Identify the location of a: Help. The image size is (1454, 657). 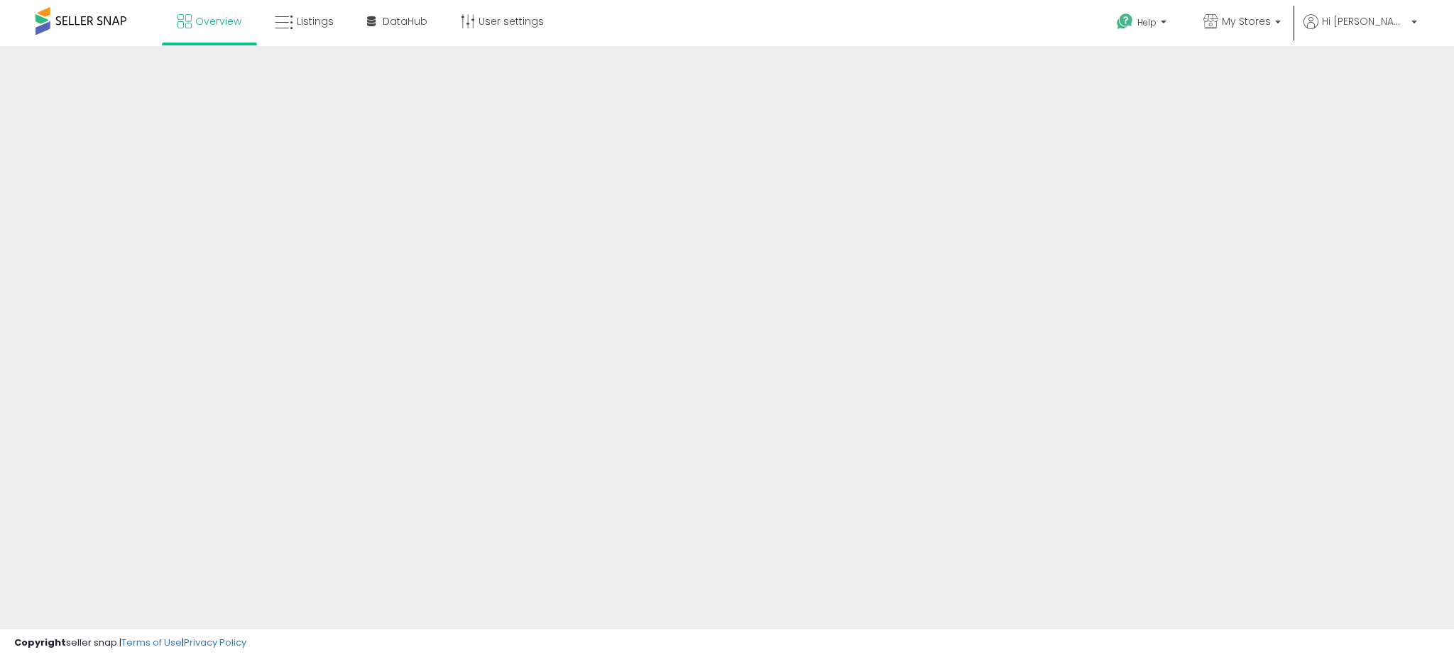
(1143, 24).